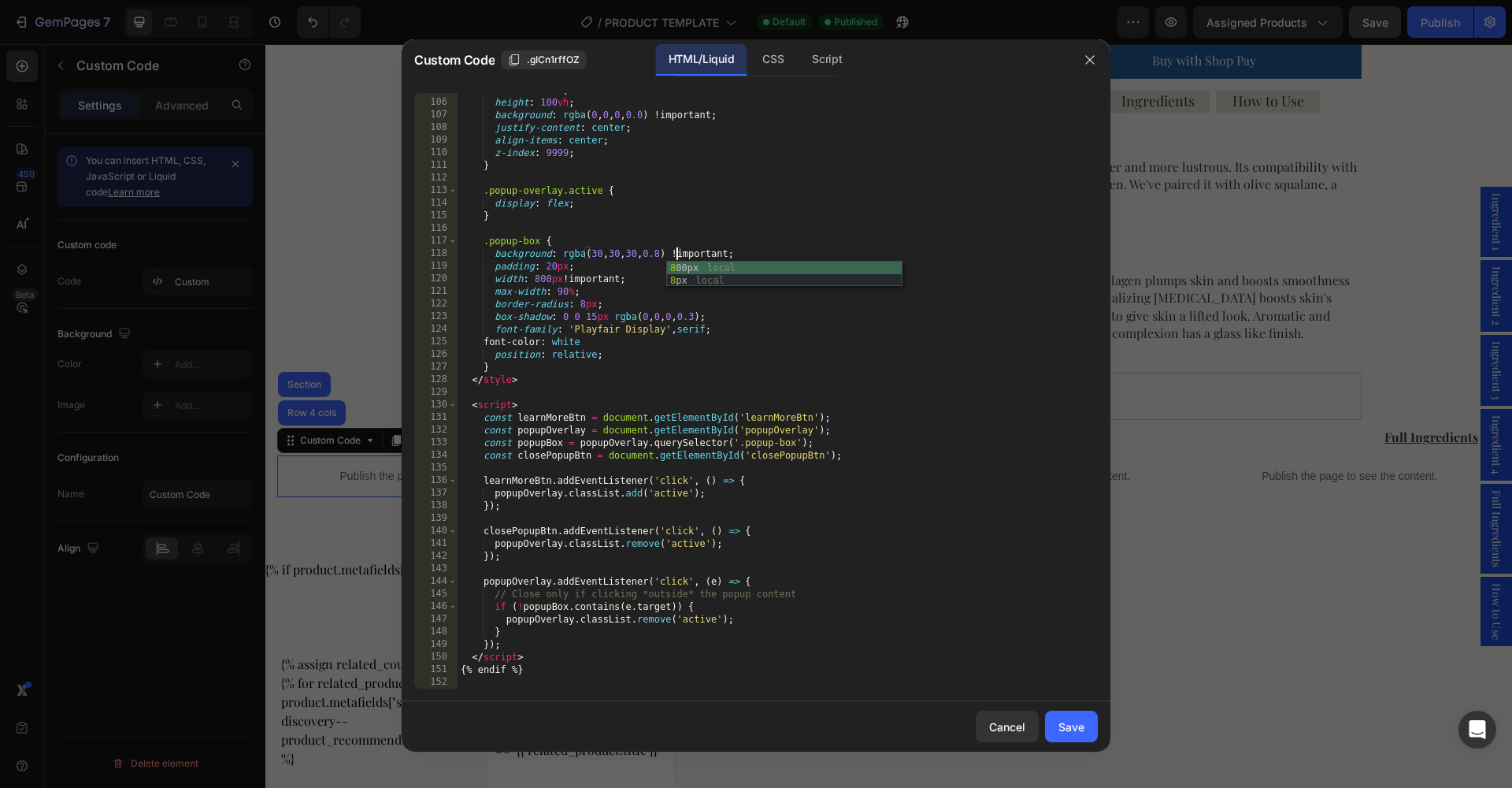  What do you see at coordinates (436, 392) in the screenshot?
I see `div: 129` at bounding box center [436, 392].